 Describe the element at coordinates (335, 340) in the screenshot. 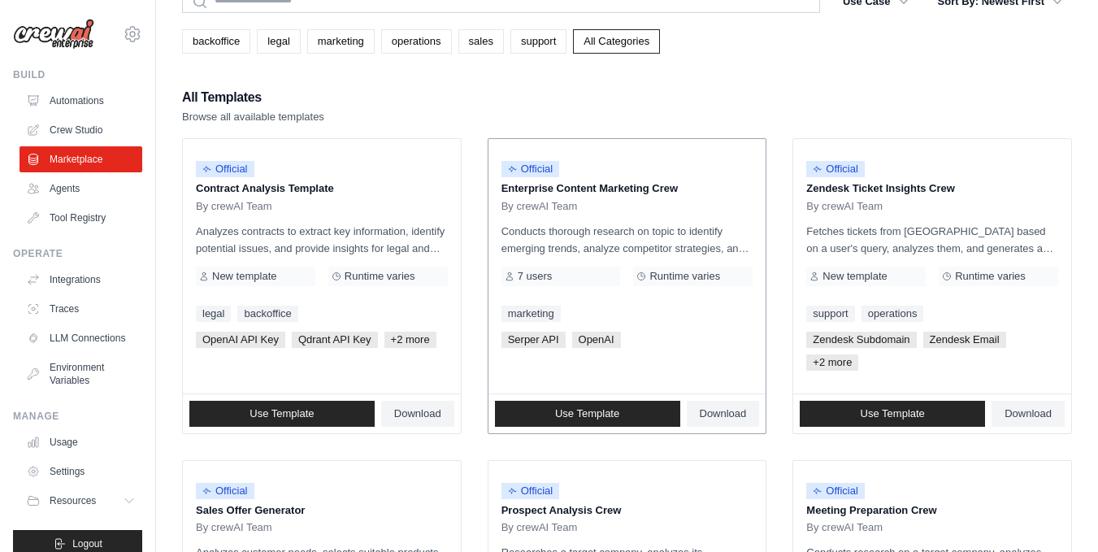

I see `span: Qdrant API Key` at that location.